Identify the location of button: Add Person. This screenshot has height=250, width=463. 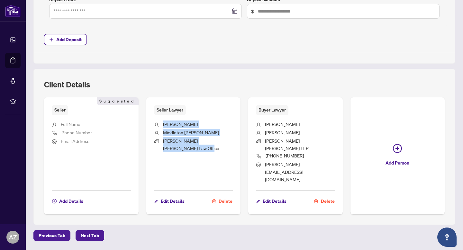
(398, 156).